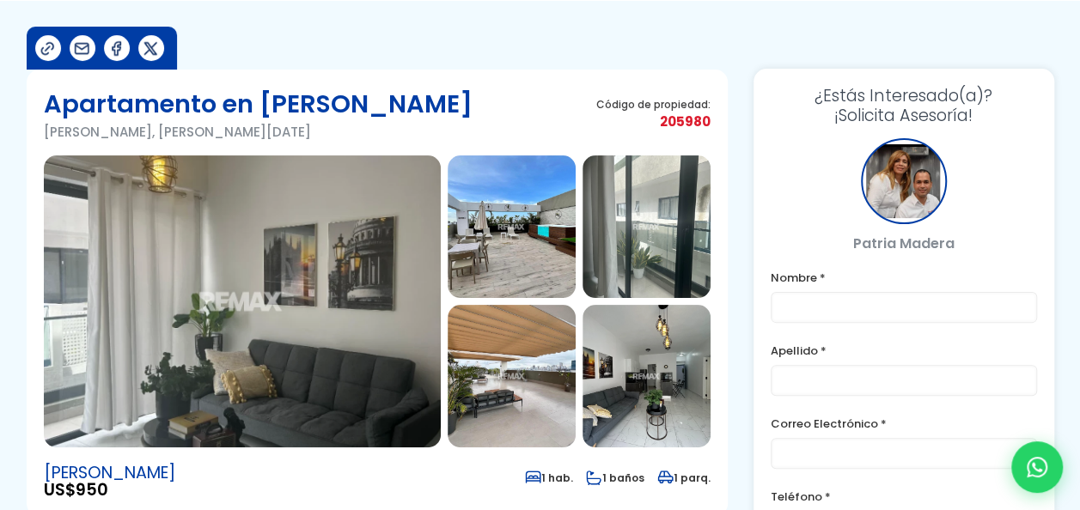 The width and height of the screenshot is (1080, 510). I want to click on span: 1 hab., so click(549, 478).